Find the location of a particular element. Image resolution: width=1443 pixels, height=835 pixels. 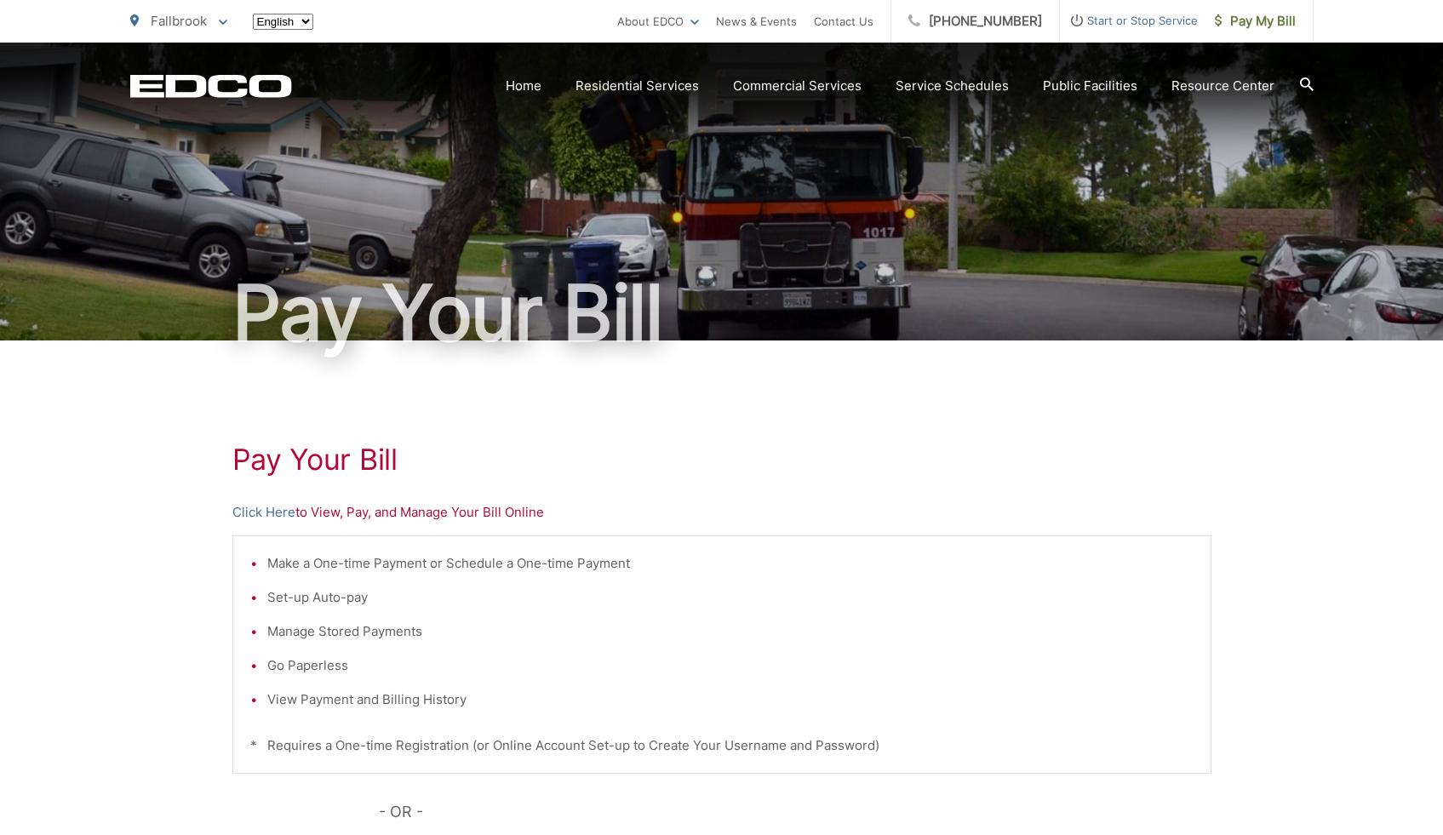

p: - OR - is located at coordinates (795, 812).